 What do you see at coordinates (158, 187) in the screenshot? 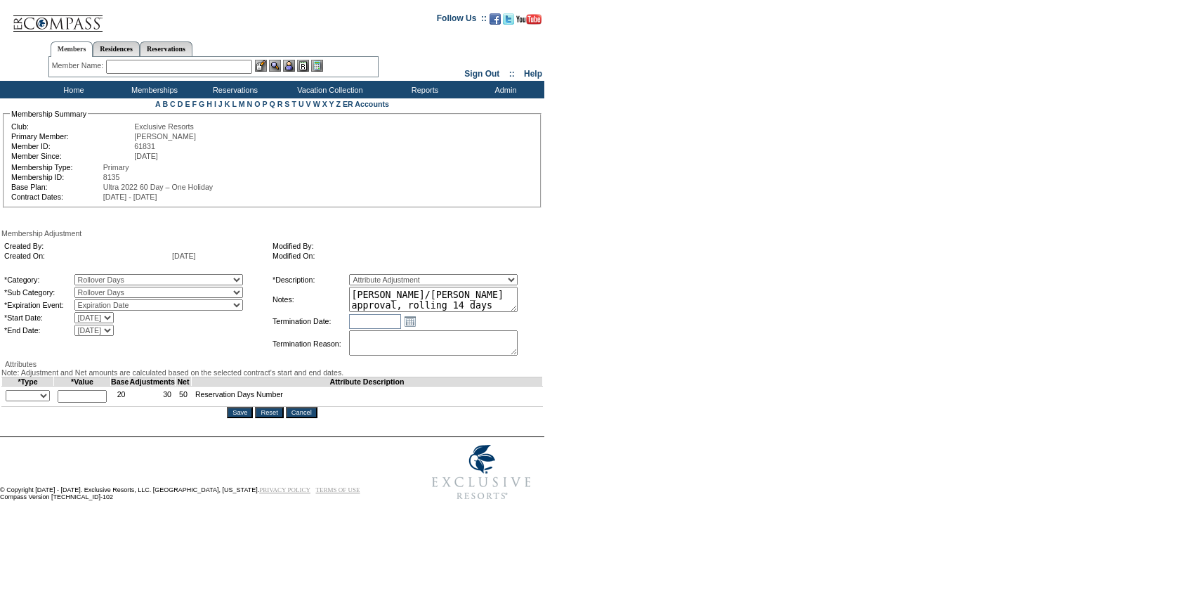
I see `span: Ultra 2022 60 Day – One Holiday` at bounding box center [158, 187].